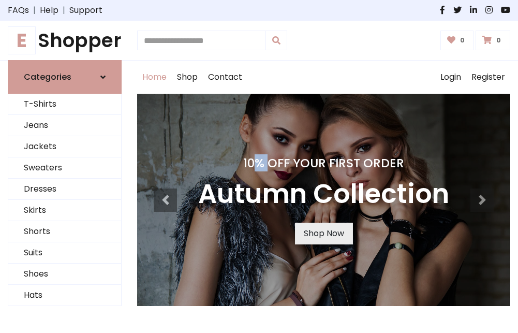  Describe the element at coordinates (225, 77) in the screenshot. I see `a: Contact` at that location.